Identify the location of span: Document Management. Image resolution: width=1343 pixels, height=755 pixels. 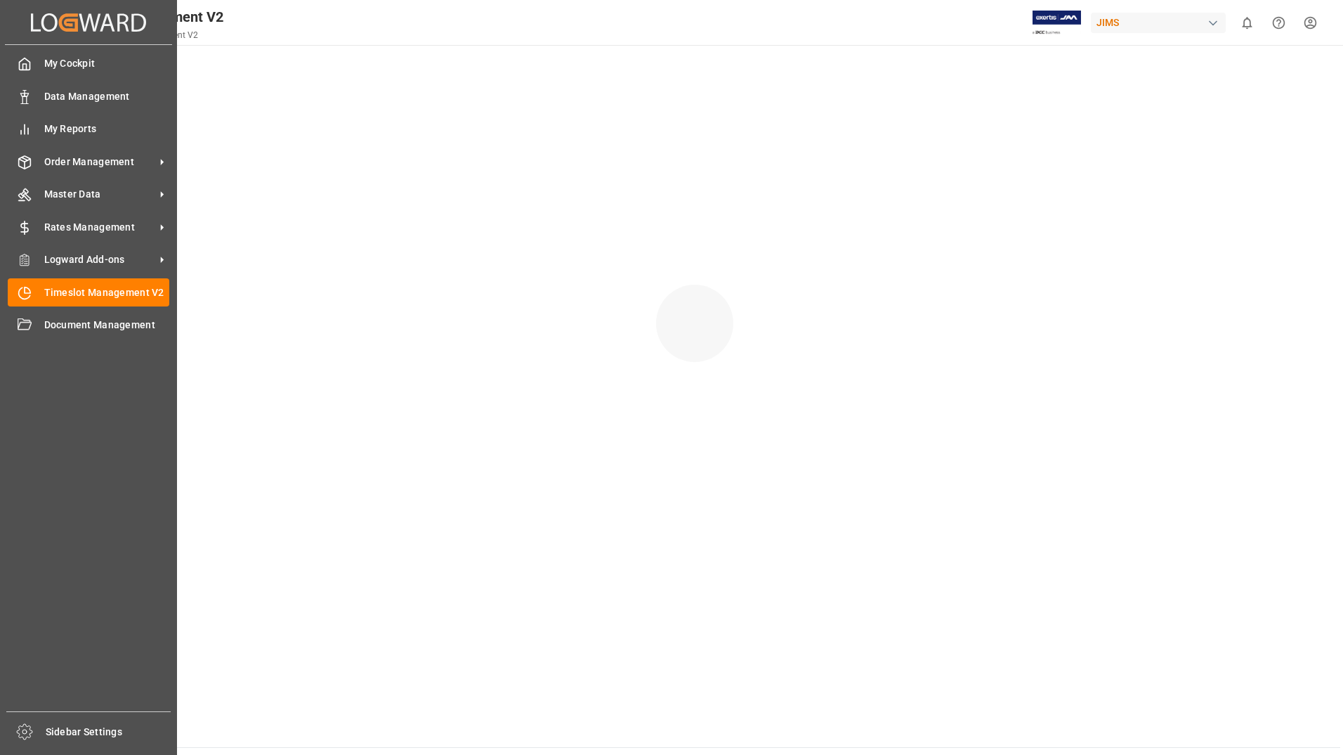
(107, 325).